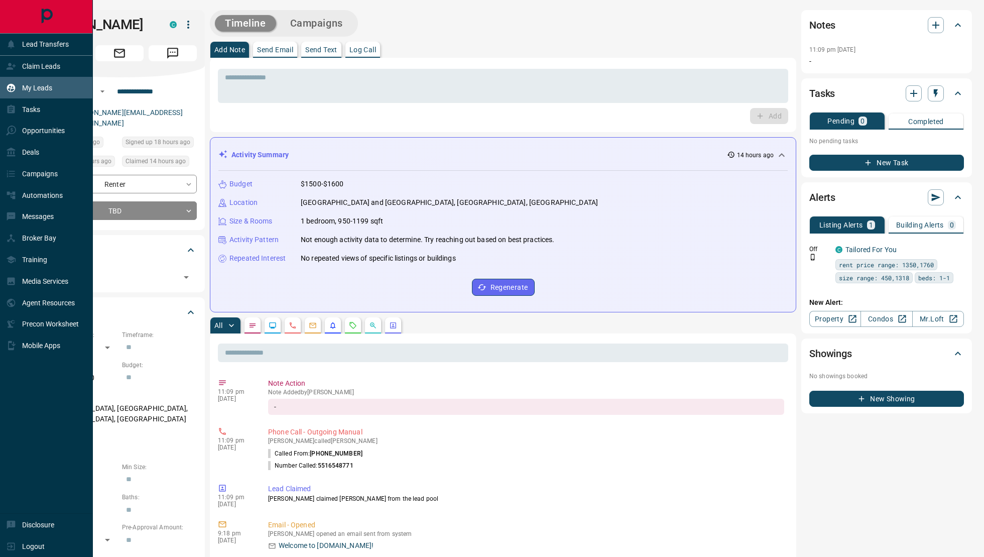 This screenshot has height=557, width=984. What do you see at coordinates (874, 278) in the screenshot?
I see `span: size range: 450,1318` at bounding box center [874, 278].